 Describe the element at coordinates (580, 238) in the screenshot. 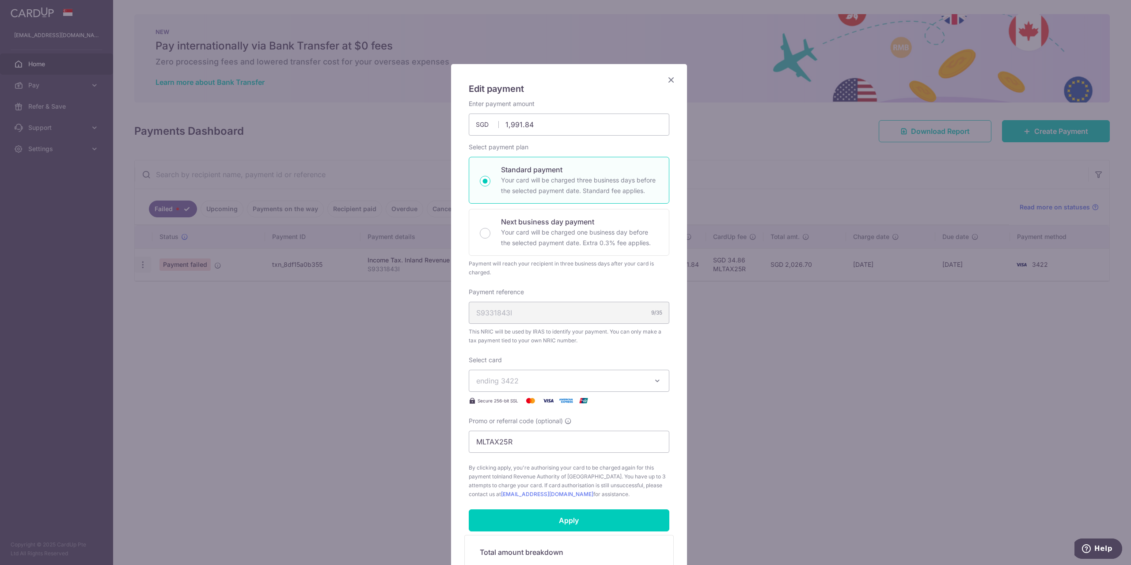

I see `p: Your card will be charged one business day before the selected payment date. Extra 0.3% fee applies.` at that location.